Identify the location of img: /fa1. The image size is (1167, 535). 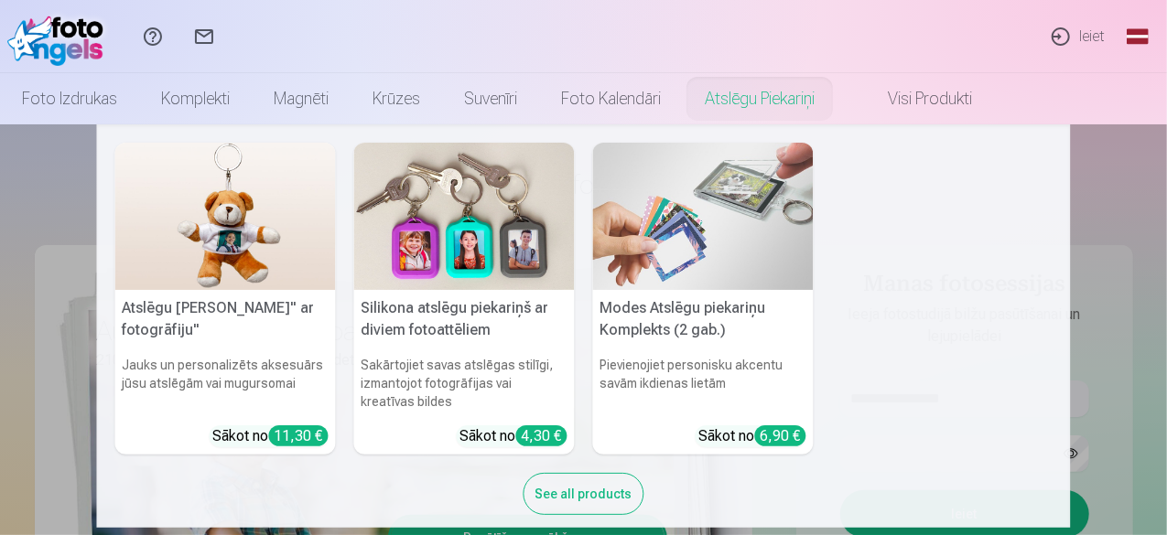
(59, 37).